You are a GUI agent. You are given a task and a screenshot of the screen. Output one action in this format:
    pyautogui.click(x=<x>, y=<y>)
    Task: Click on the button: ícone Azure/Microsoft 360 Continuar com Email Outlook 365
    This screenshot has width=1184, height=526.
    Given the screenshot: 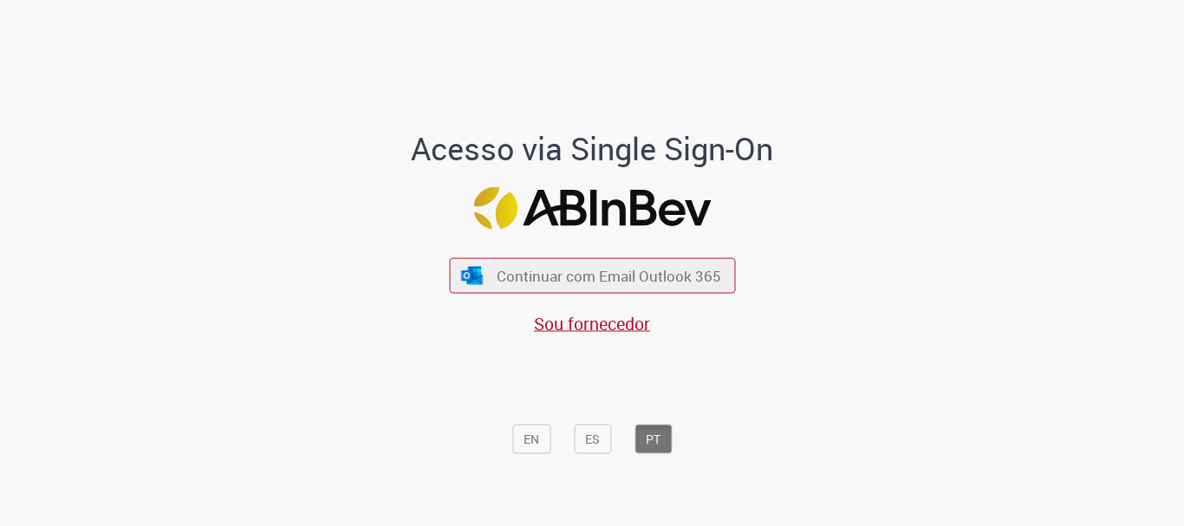 What is the action you would take?
    pyautogui.click(x=592, y=276)
    